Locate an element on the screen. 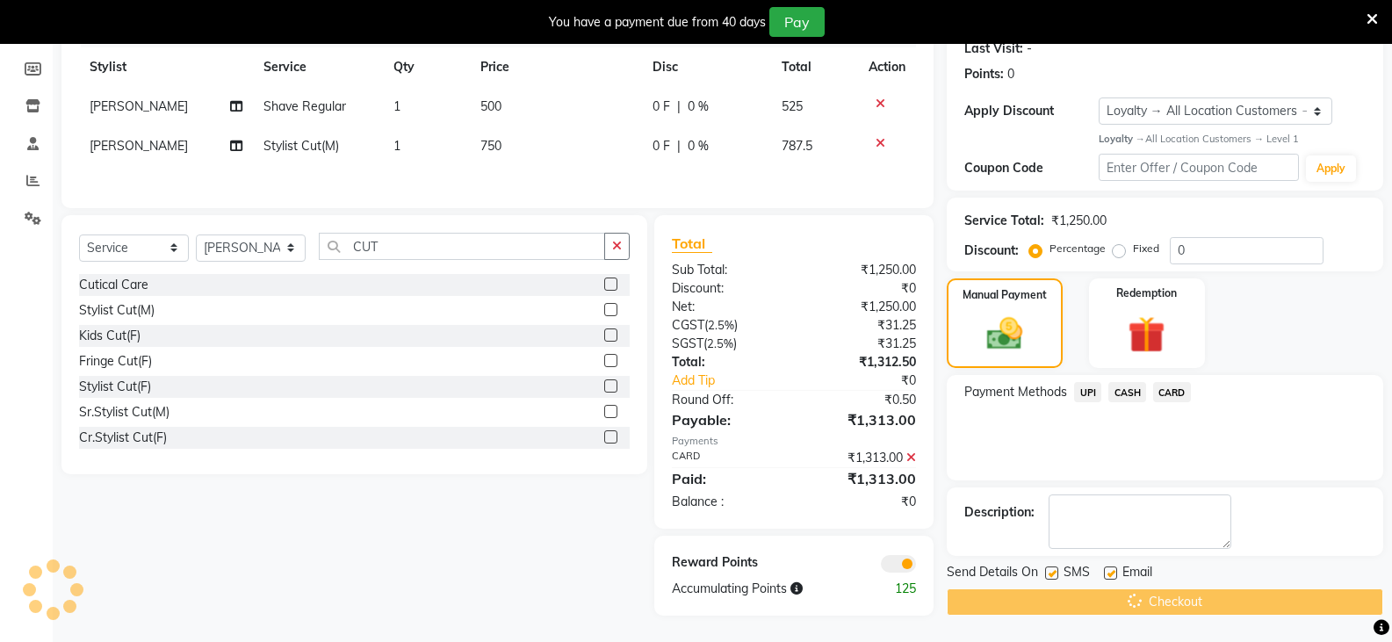 The width and height of the screenshot is (1392, 642). div: You have a payment due from 40 days is located at coordinates (657, 22).